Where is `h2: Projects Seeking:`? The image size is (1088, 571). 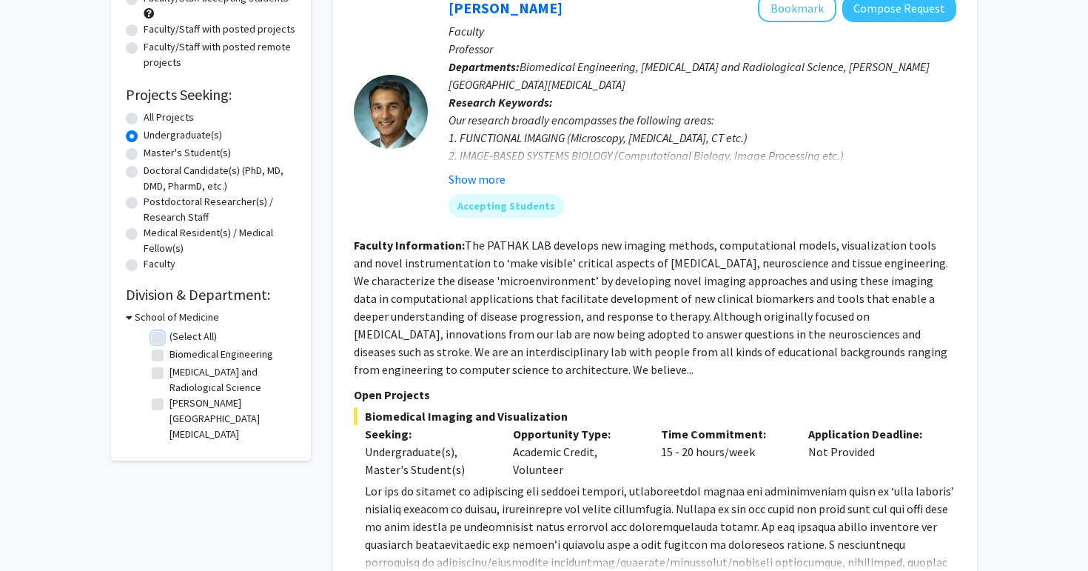 h2: Projects Seeking: is located at coordinates (211, 95).